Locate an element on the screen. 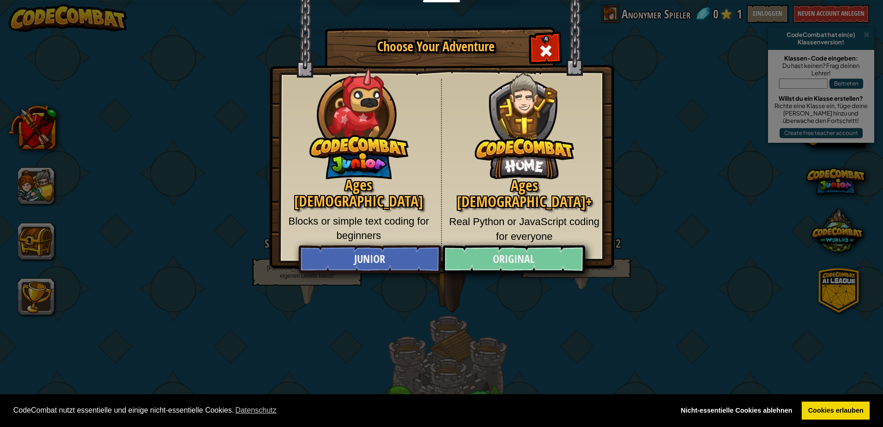 The height and width of the screenshot is (427, 883). img: CodeCombat Original hero character is located at coordinates (524, 118).